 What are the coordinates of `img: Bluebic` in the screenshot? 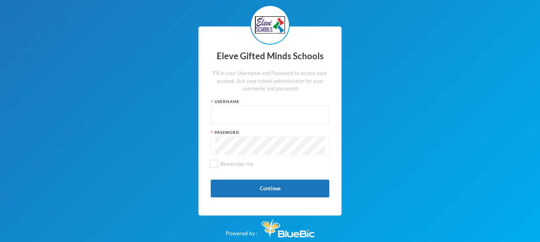 It's located at (288, 228).